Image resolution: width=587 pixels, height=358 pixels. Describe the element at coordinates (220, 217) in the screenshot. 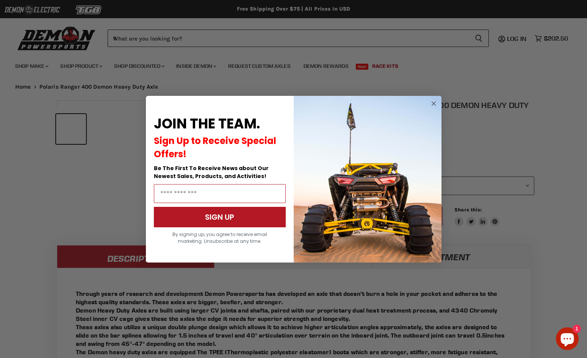

I see `button: SIGN UP` at that location.